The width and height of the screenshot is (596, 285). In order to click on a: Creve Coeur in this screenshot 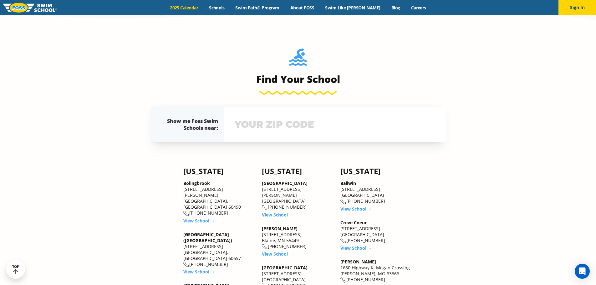, I will do `click(354, 223)`.